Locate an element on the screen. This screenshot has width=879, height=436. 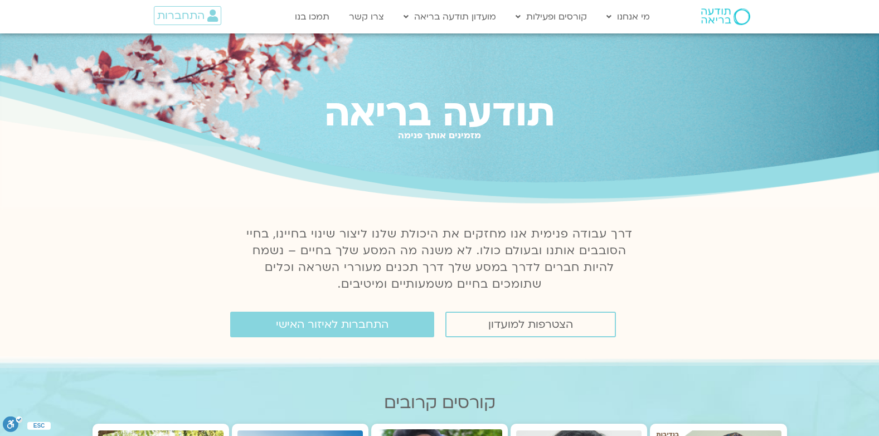
a: הצטרפות למועדון is located at coordinates (531, 324).